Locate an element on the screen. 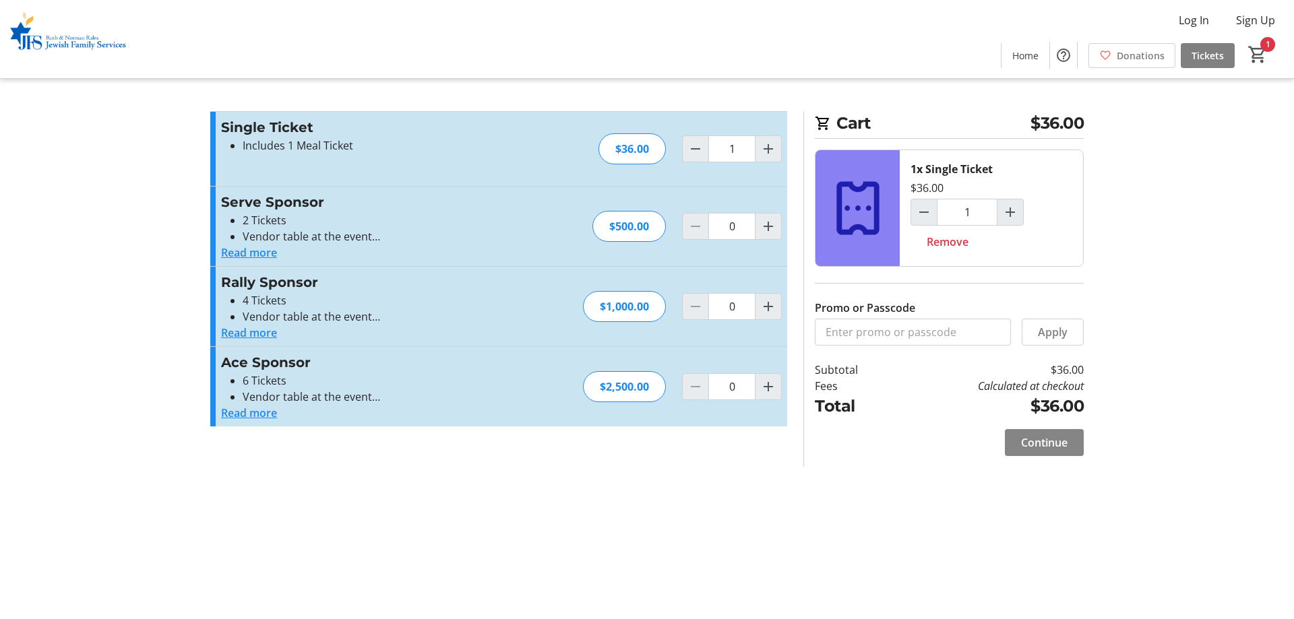 The image size is (1294, 619). img: Ruth & Norman Rales Jewish Family Services's Logo is located at coordinates (68, 39).